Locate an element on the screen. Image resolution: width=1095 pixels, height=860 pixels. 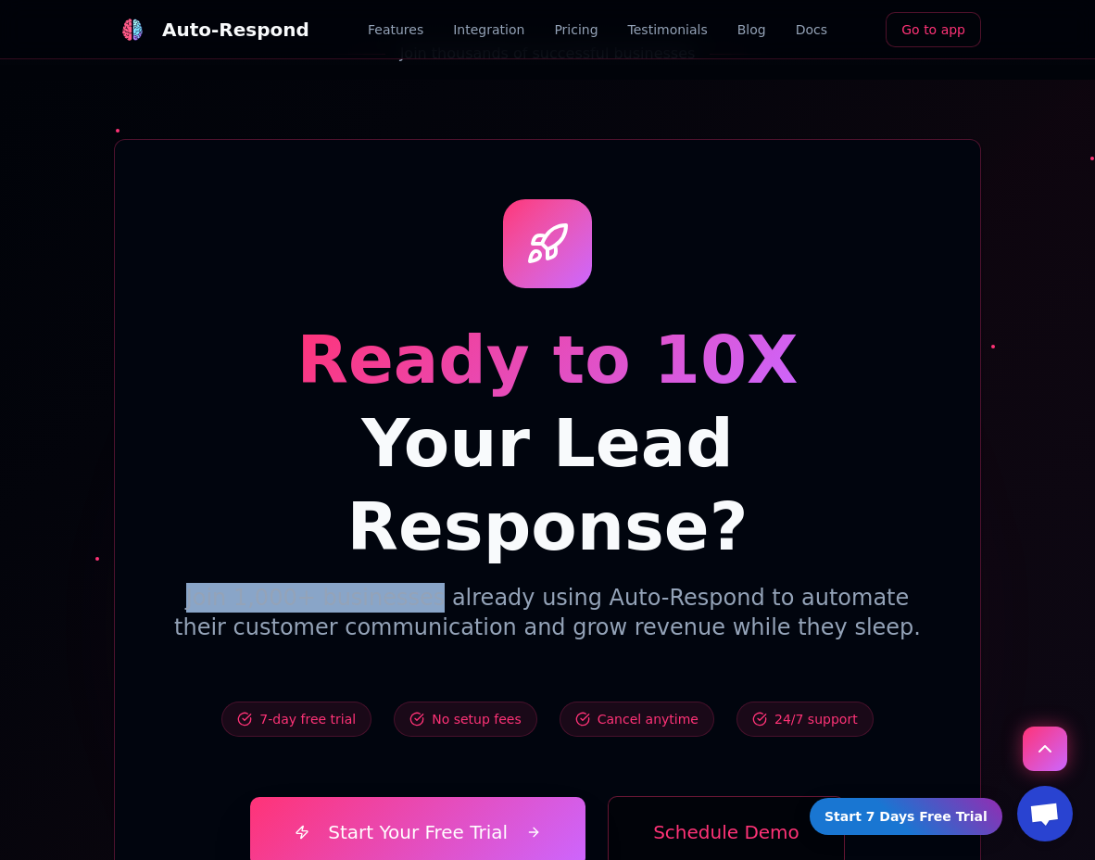
p: Join 1,000+ businesses already using Auto-Respond to automate their customer communication and gr... is located at coordinates (547, 612).